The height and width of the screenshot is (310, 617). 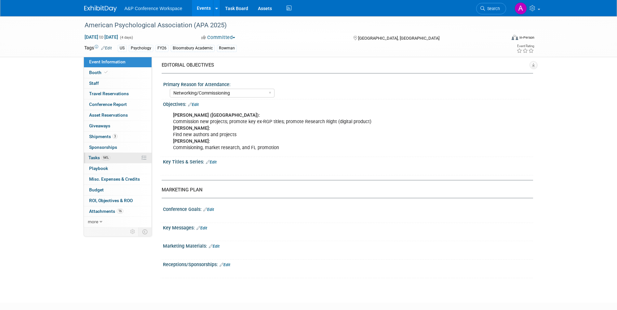 I want to click on a: Travel Reservations, so click(x=118, y=94).